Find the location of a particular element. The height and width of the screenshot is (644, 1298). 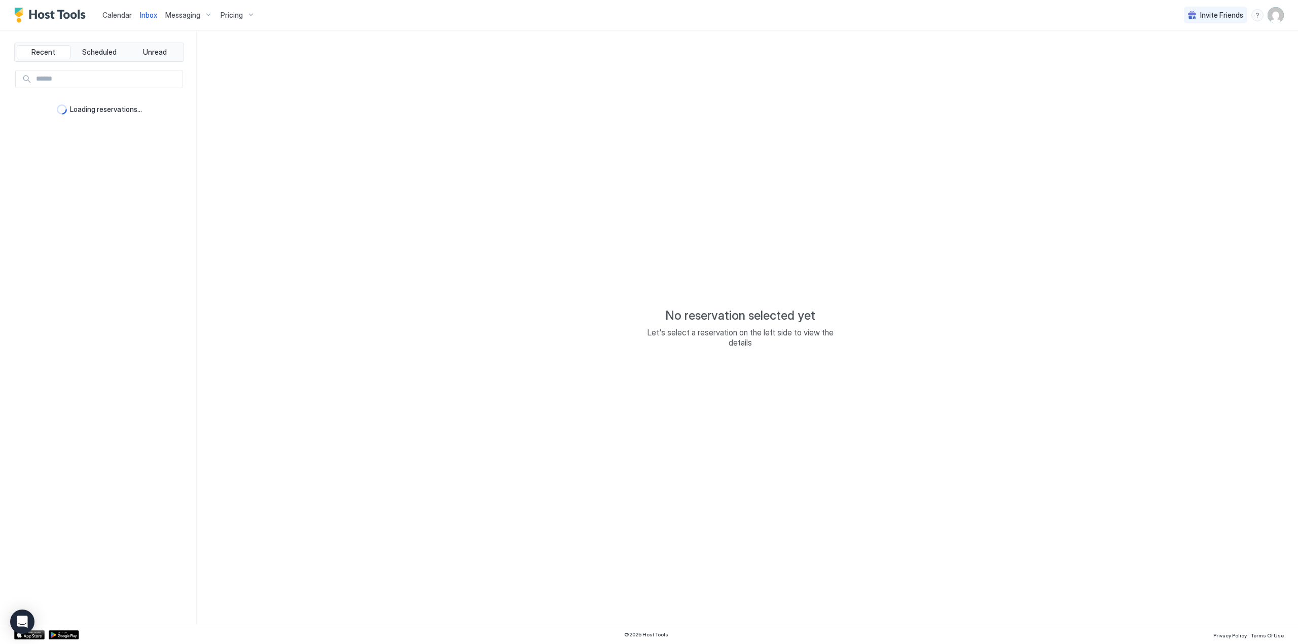

span: Privacy Policy is located at coordinates (1230, 636).